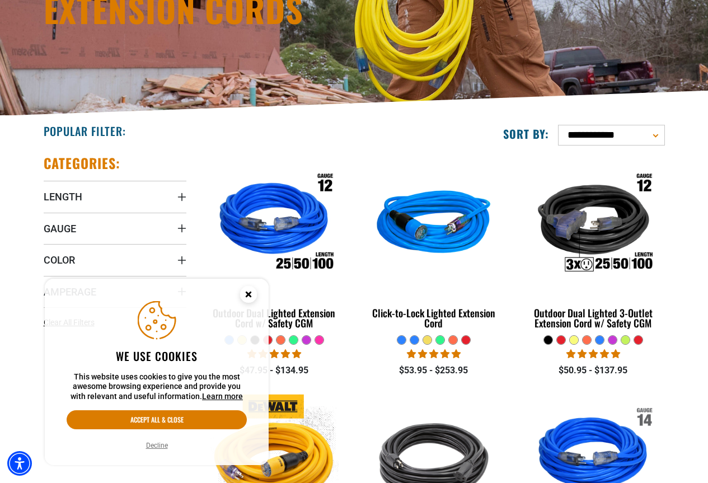 The image size is (708, 483). What do you see at coordinates (274, 370) in the screenshot?
I see `div: $47.95 - $134.95` at bounding box center [274, 370].